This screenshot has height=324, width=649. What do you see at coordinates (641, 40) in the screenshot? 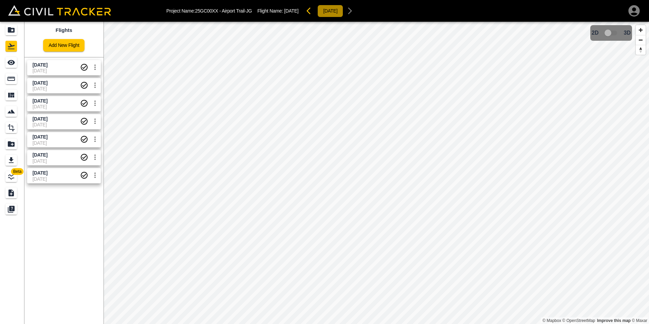
I see `button: Zoom out` at bounding box center [641, 40].